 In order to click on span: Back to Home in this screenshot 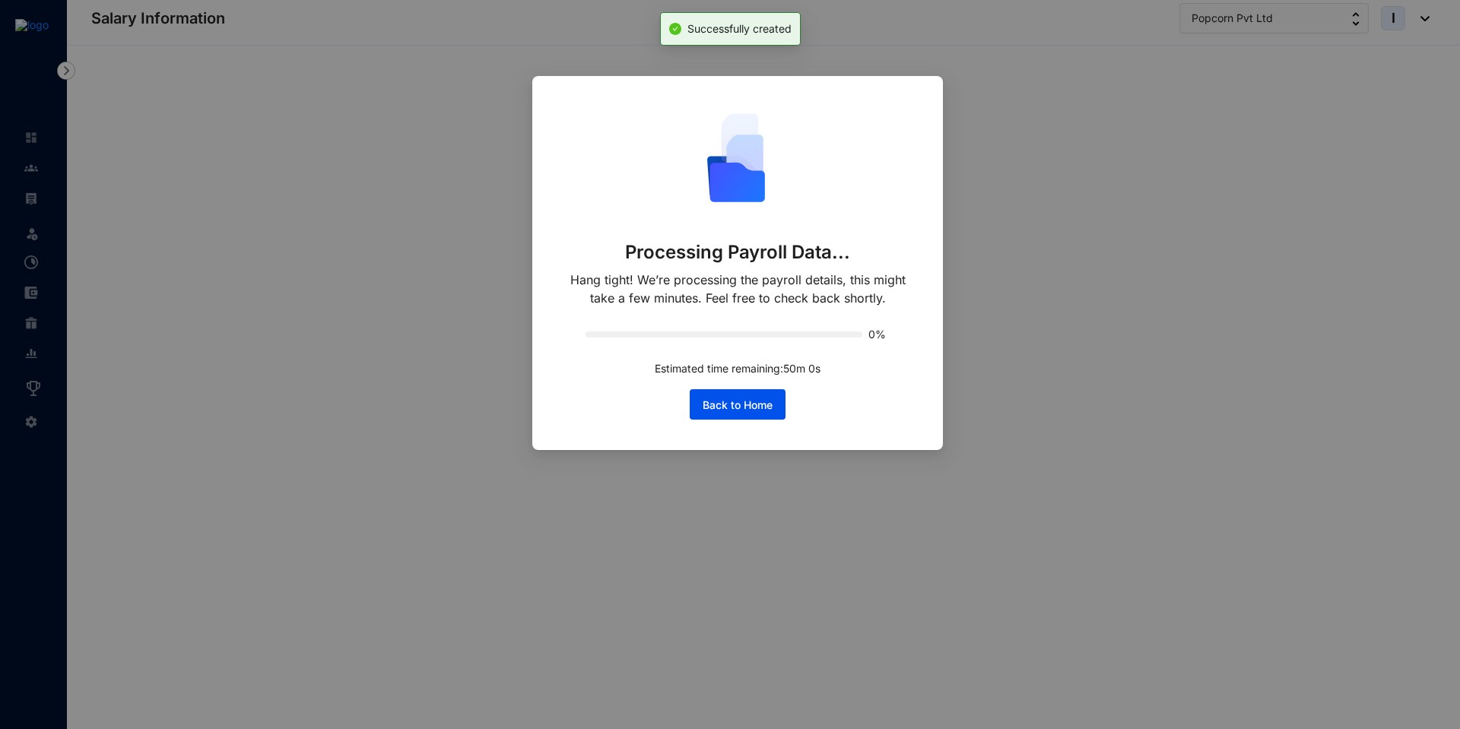, I will do `click(738, 405)`.